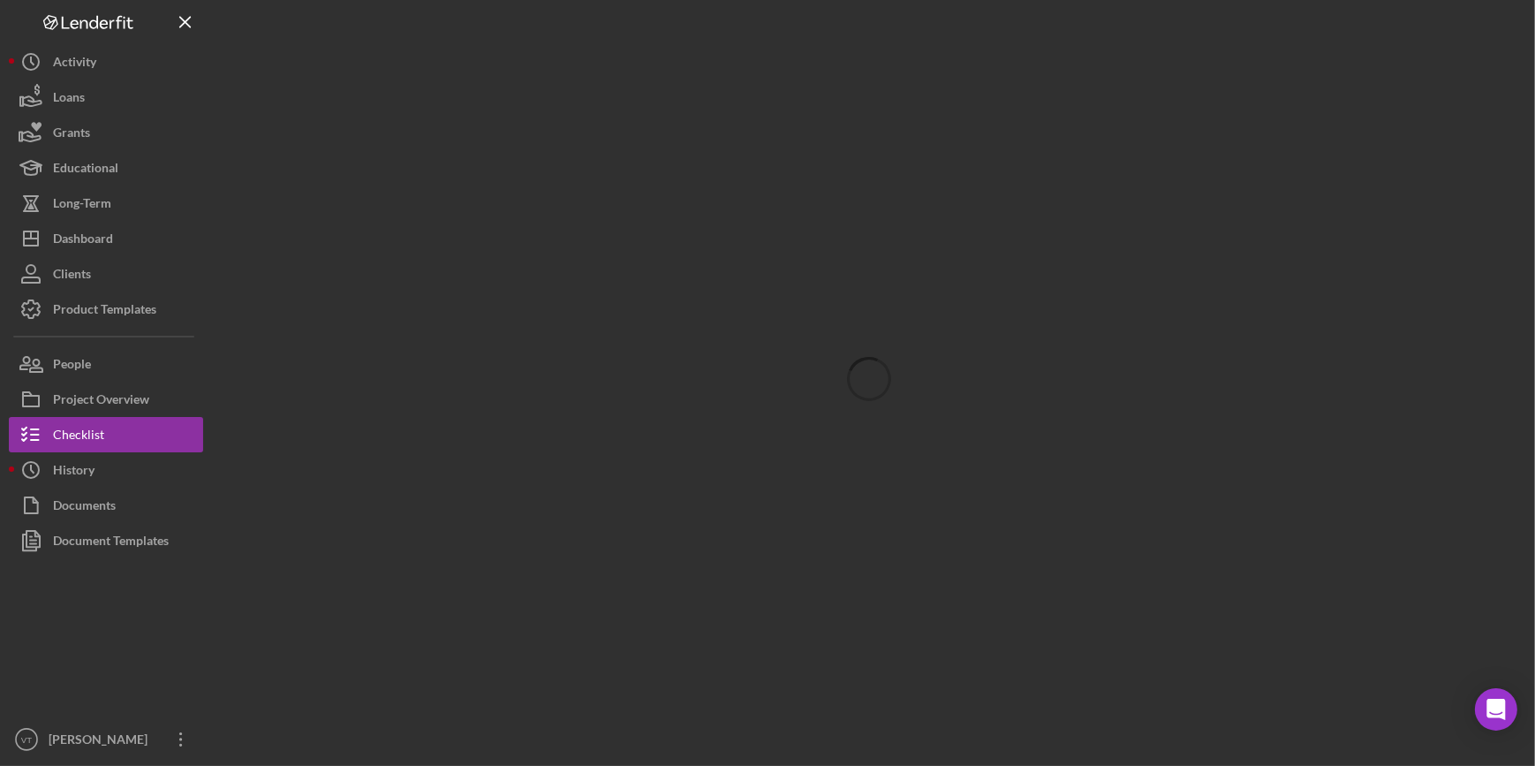 The image size is (1535, 766). What do you see at coordinates (101, 401) in the screenshot?
I see `div: Project Overview` at bounding box center [101, 401].